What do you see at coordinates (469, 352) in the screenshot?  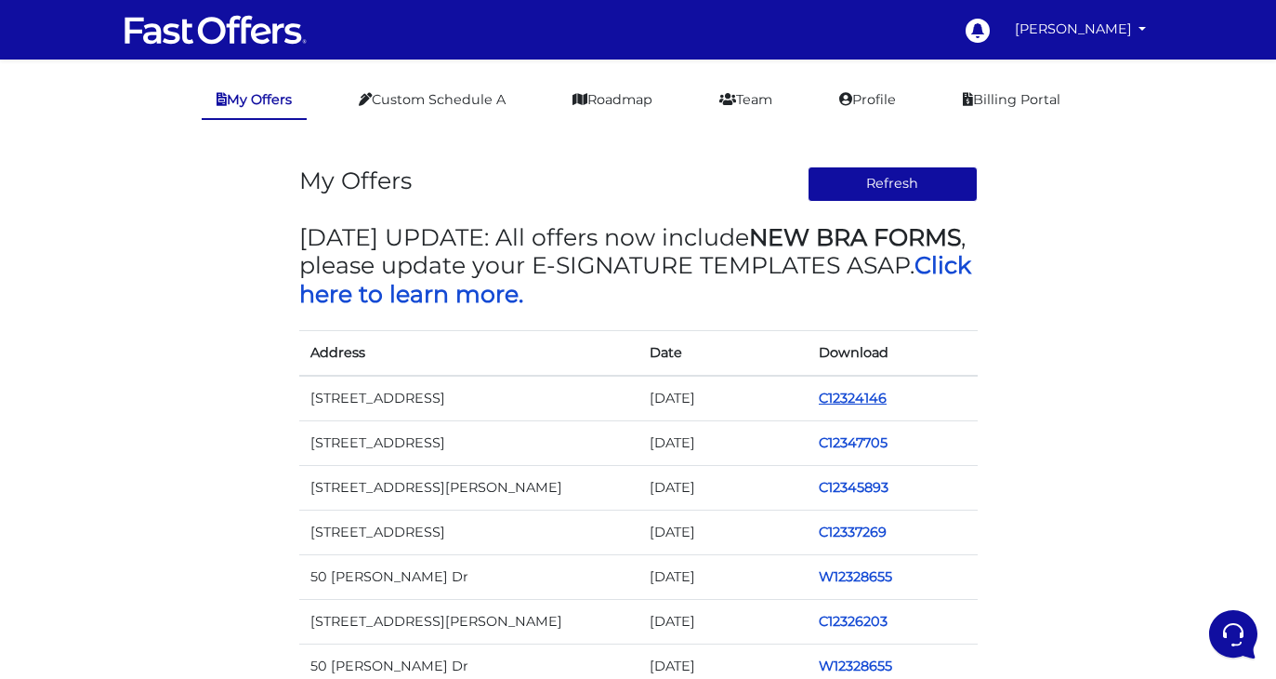 I see `th: Address` at bounding box center [469, 352].